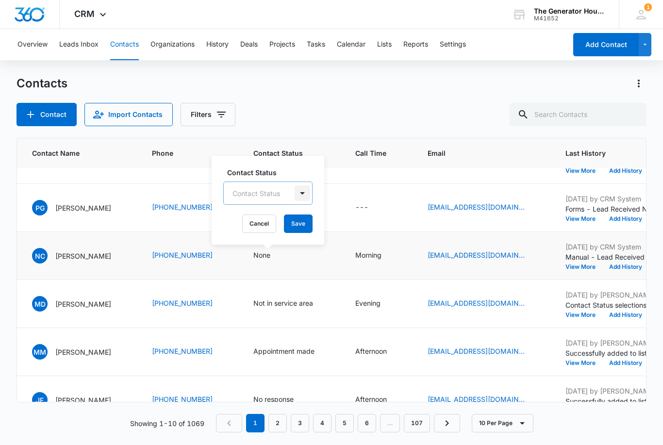  I want to click on div: Email - dewayne58y@gmail.com - Select to Edit Field, so click(485, 208).